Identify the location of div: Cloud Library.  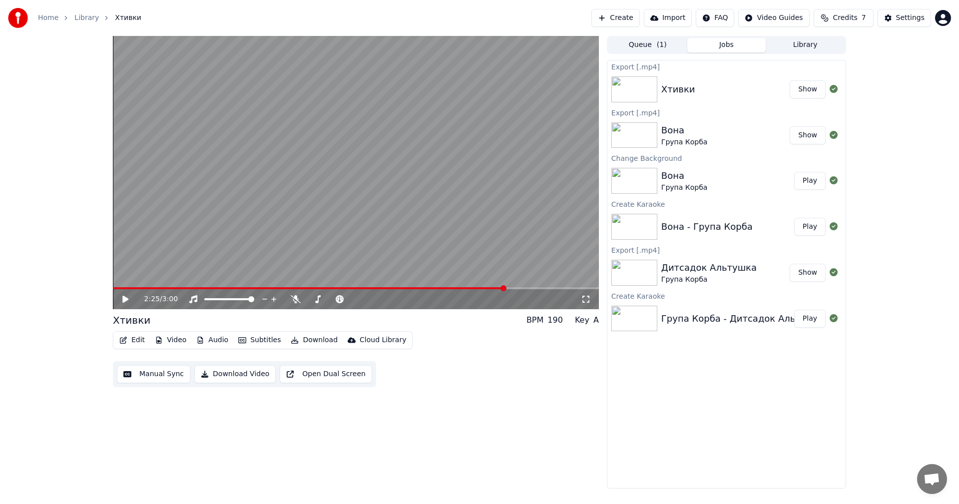
(383, 340).